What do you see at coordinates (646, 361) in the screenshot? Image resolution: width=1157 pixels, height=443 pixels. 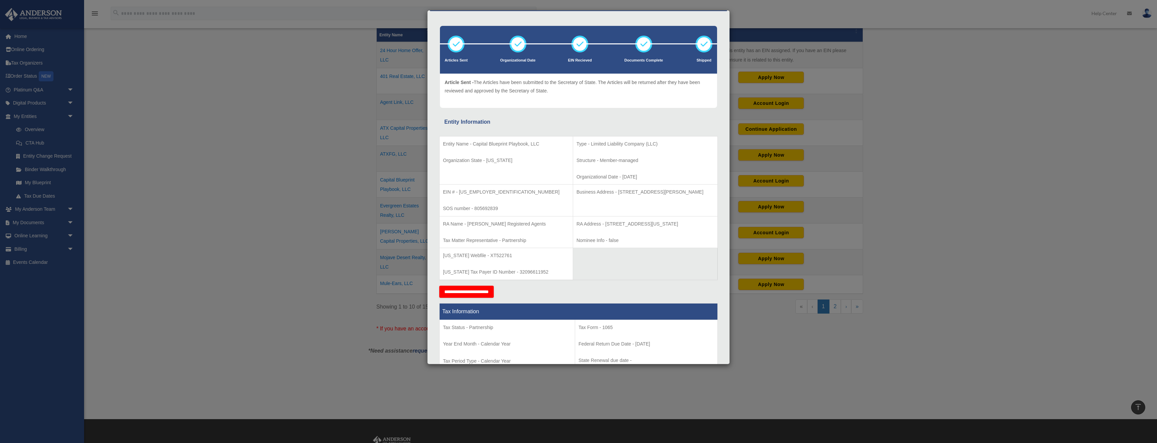 I see `p: State Renewal due date -` at bounding box center [646, 361].